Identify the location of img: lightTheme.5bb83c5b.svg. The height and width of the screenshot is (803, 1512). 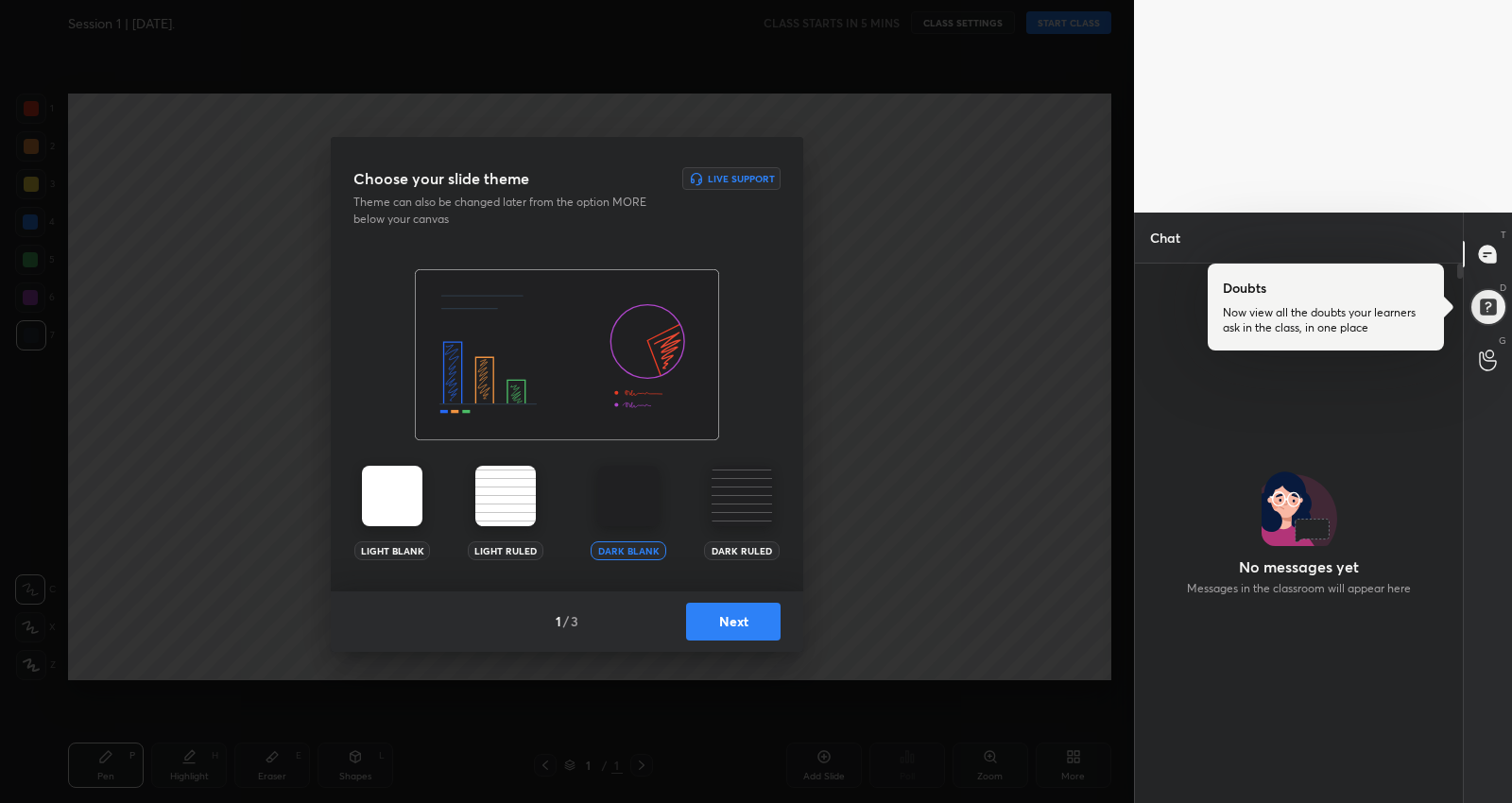
(393, 496).